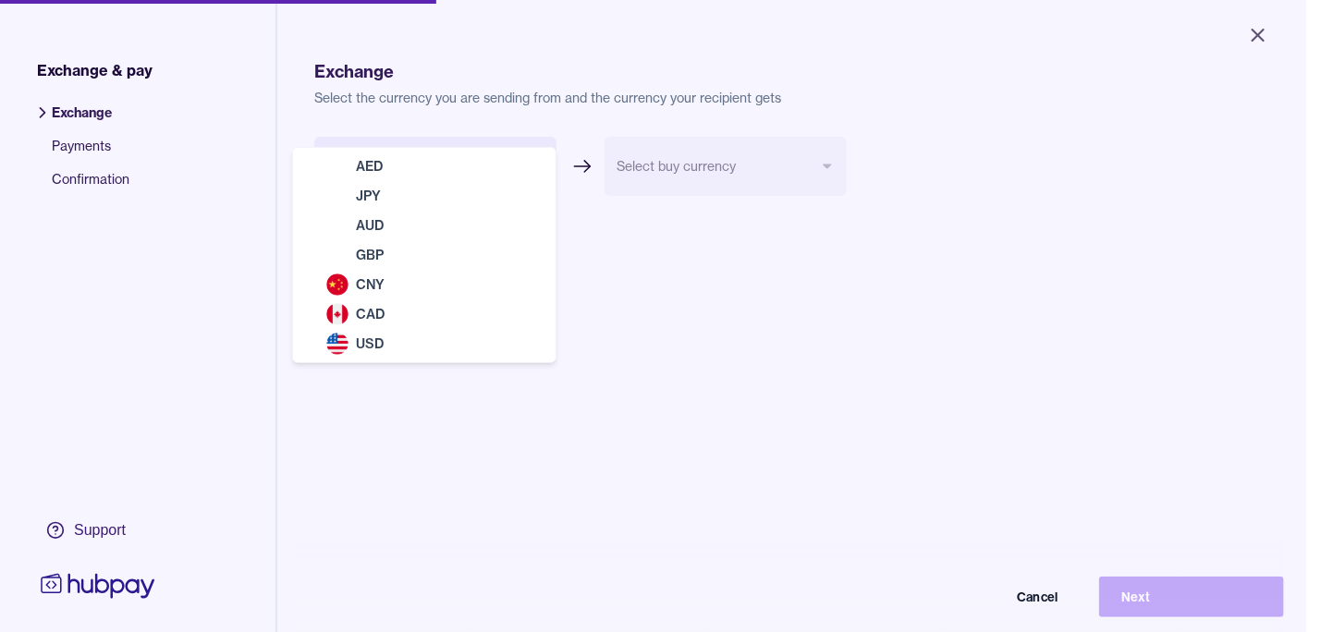  Describe the element at coordinates (370, 285) in the screenshot. I see `span: CNY` at that location.